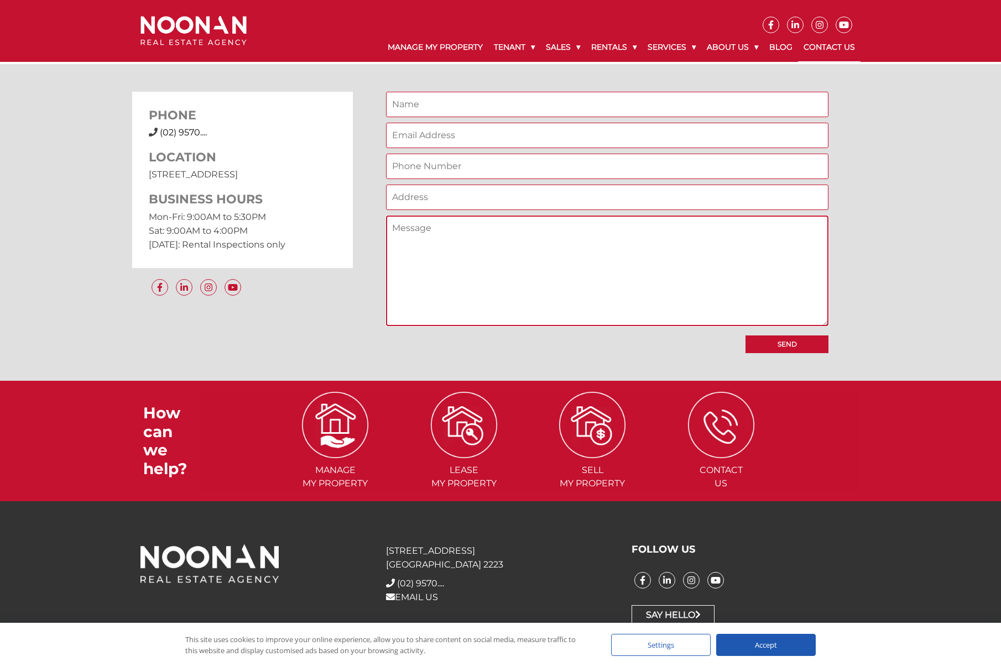  I want to click on a: ICONS Sellmy Property, so click(592, 454).